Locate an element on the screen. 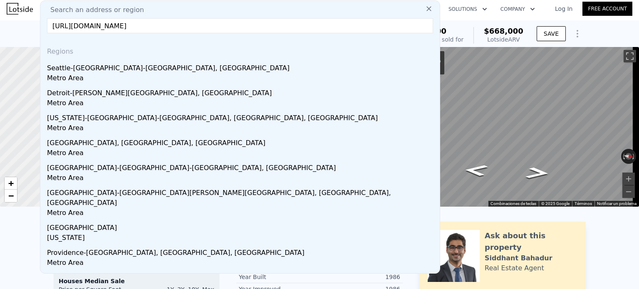  div: Ask about this property is located at coordinates (531, 242).